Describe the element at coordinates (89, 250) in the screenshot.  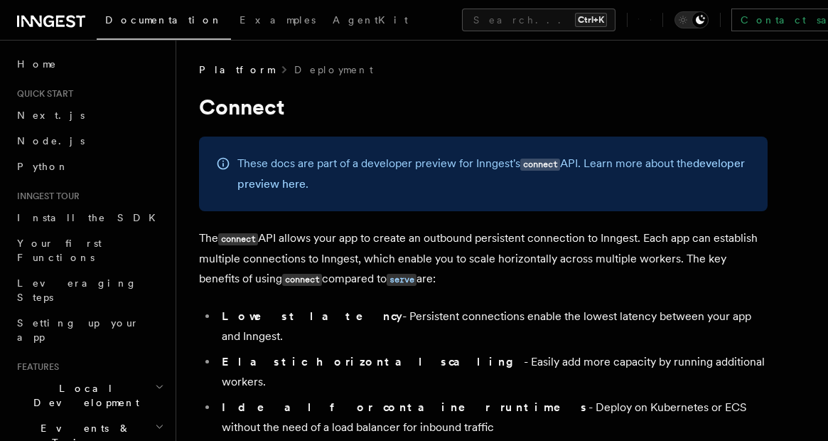
I see `a: Your first Functions` at that location.